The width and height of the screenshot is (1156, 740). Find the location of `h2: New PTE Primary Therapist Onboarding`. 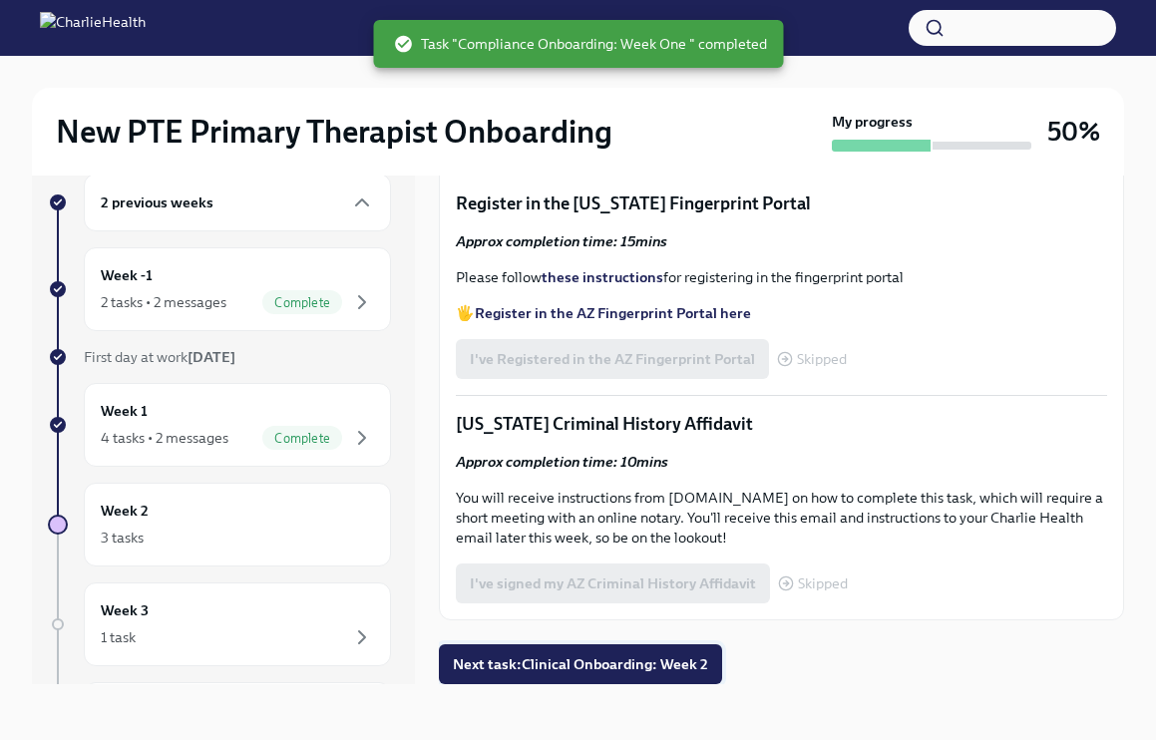

h2: New PTE Primary Therapist Onboarding is located at coordinates (334, 132).